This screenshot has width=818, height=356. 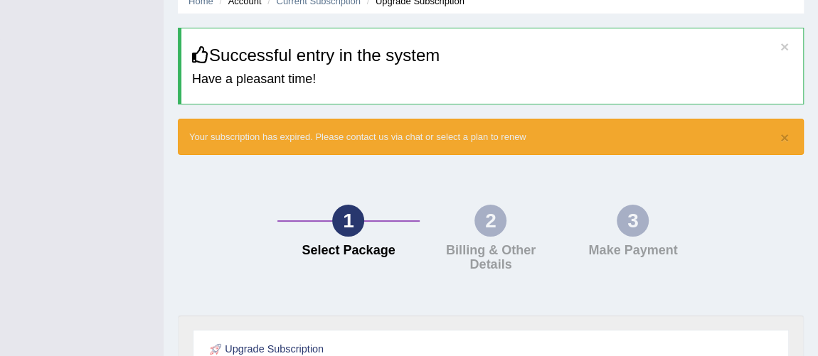 I want to click on div: 3, so click(x=632, y=221).